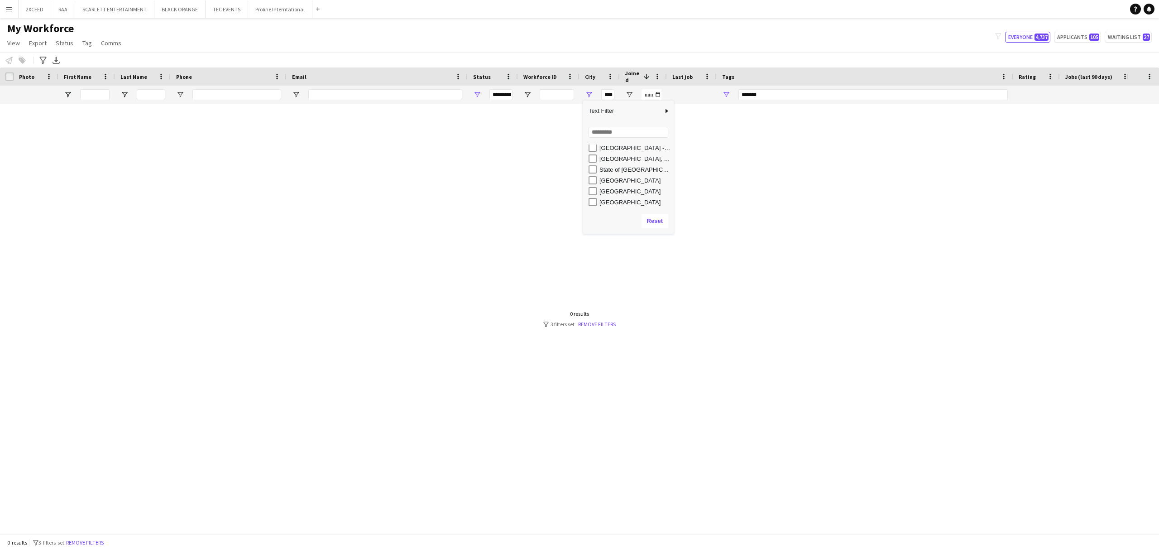  What do you see at coordinates (27, 77) in the screenshot?
I see `span: Photo` at bounding box center [27, 77].